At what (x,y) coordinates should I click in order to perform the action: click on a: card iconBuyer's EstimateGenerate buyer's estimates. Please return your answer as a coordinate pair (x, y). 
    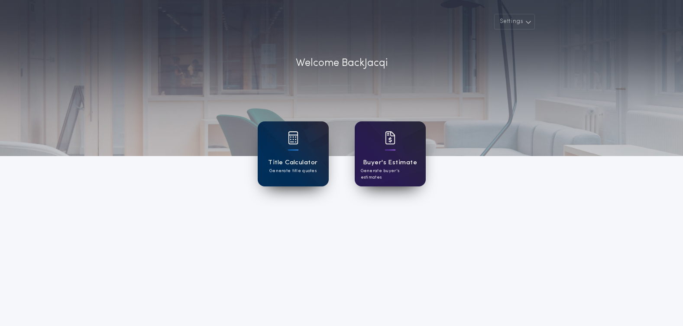
    Looking at the image, I should click on (390, 154).